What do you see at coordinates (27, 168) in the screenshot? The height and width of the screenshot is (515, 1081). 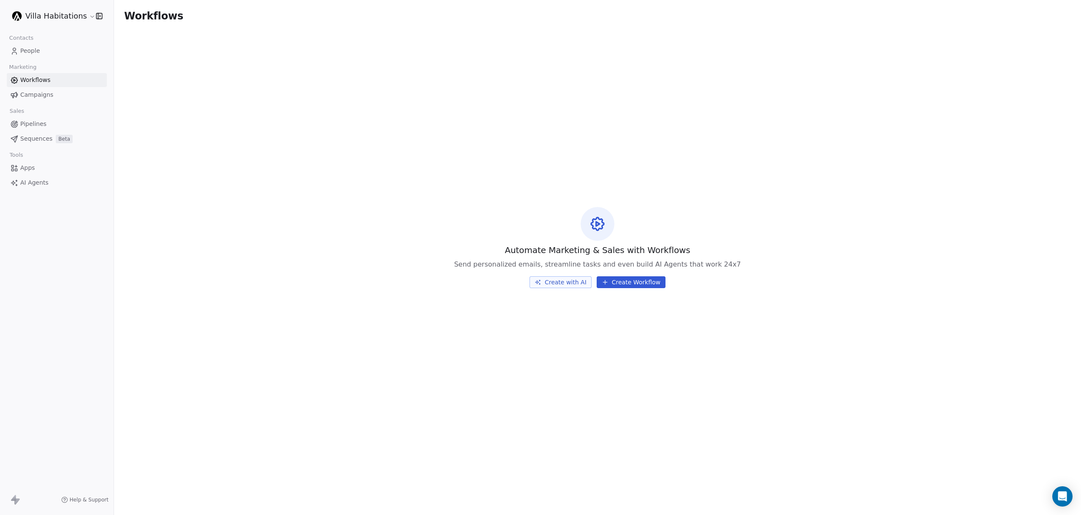 I see `span: Apps` at bounding box center [27, 168].